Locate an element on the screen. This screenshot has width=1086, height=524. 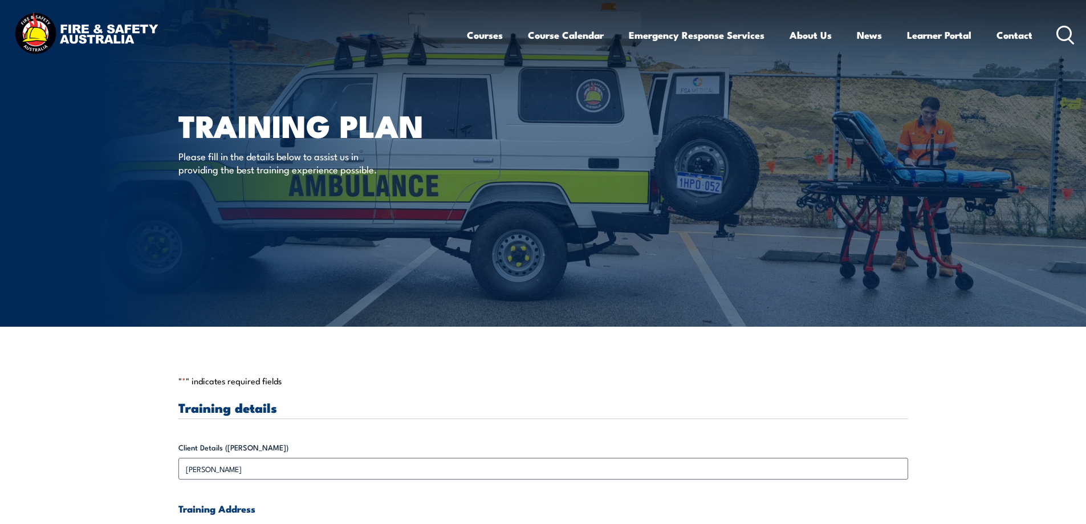
a: Learner Portal is located at coordinates (939, 35).